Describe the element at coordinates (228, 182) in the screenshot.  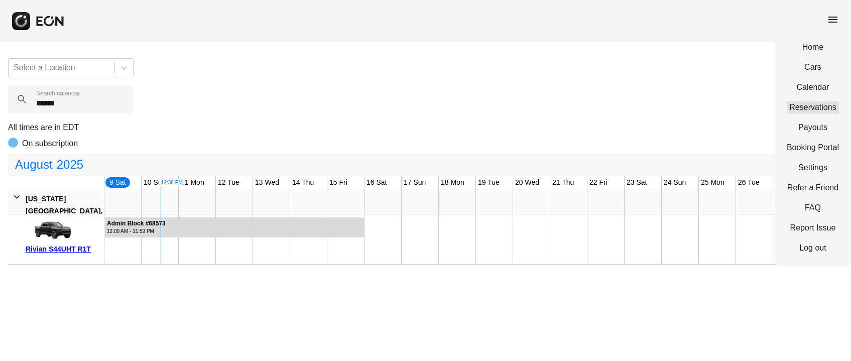
I see `div: 12 Tue` at that location.